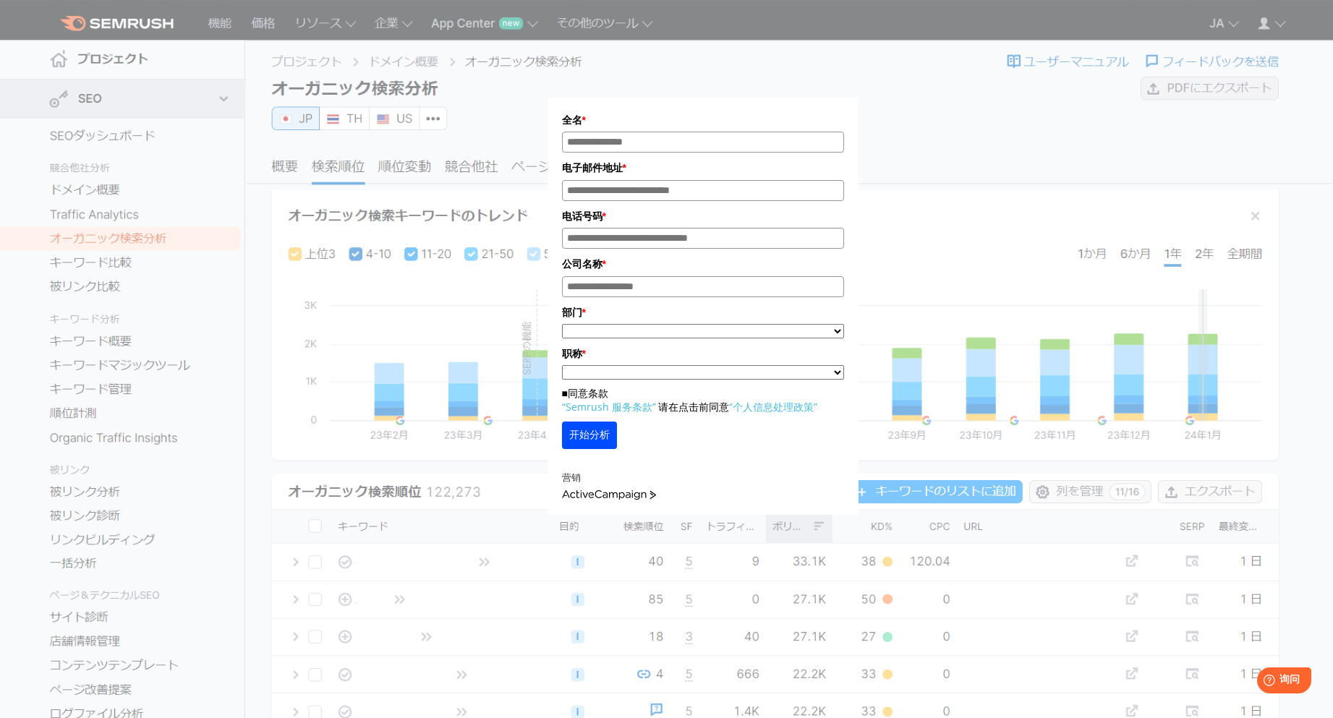 The height and width of the screenshot is (718, 1333). I want to click on font: ■同意条款, so click(585, 393).